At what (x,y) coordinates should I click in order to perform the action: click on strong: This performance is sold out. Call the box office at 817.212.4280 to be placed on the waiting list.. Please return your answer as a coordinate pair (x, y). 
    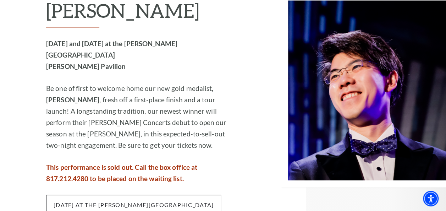
    Looking at the image, I should click on (122, 173).